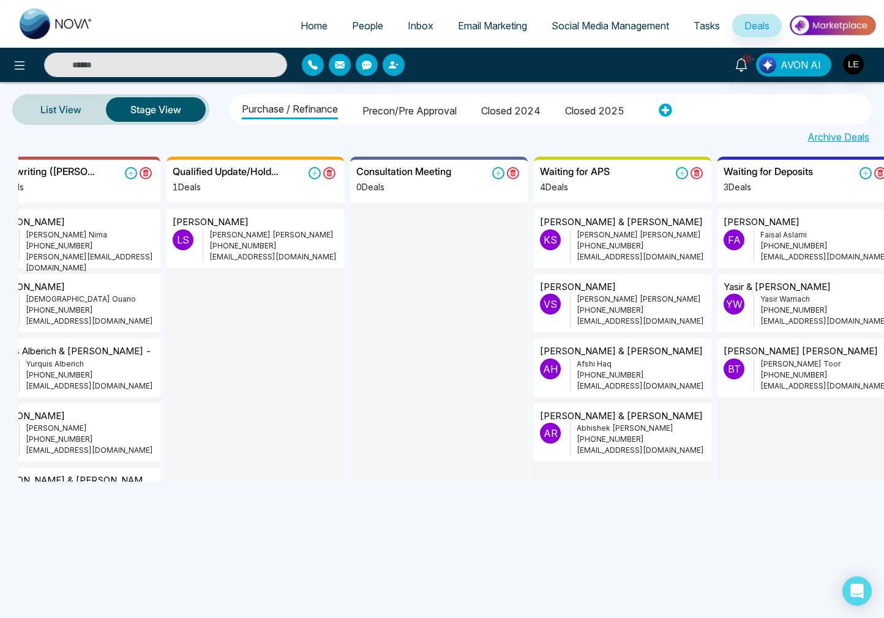 Image resolution: width=884 pixels, height=618 pixels. I want to click on span: Email Marketing, so click(492, 26).